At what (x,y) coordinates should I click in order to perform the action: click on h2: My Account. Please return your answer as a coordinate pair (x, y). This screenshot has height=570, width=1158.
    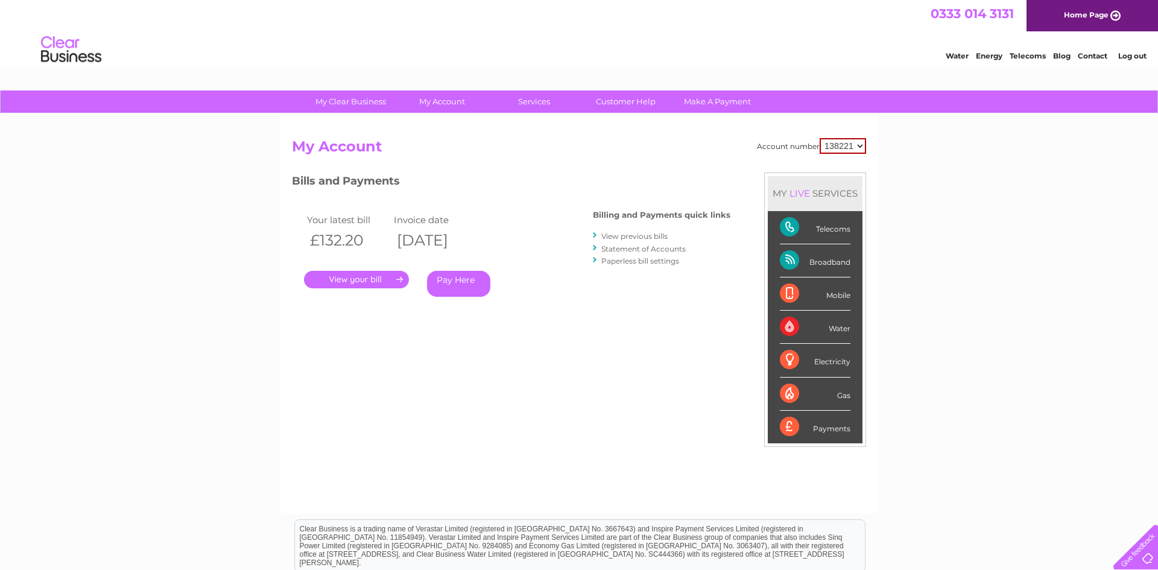
    Looking at the image, I should click on (579, 150).